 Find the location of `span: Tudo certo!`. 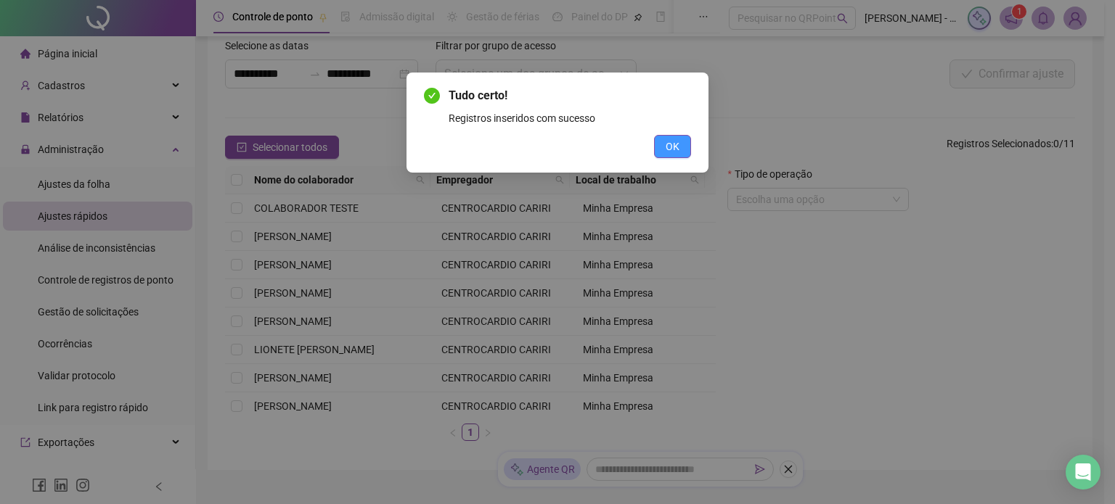

span: Tudo certo! is located at coordinates (570, 96).